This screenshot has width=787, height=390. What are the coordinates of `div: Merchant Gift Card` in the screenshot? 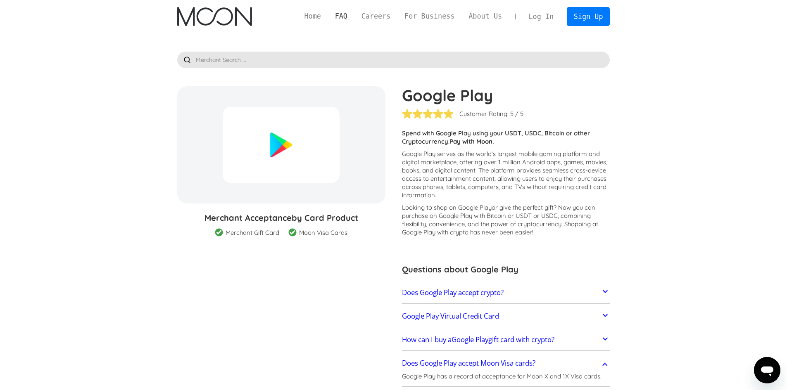 It's located at (252, 233).